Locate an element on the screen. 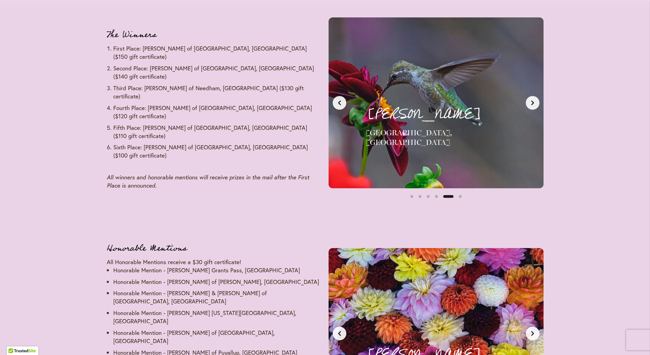 The image size is (650, 355). em: All winners and honorable mentions will receive prizes in the mail after the First Place is annou... is located at coordinates (208, 181).